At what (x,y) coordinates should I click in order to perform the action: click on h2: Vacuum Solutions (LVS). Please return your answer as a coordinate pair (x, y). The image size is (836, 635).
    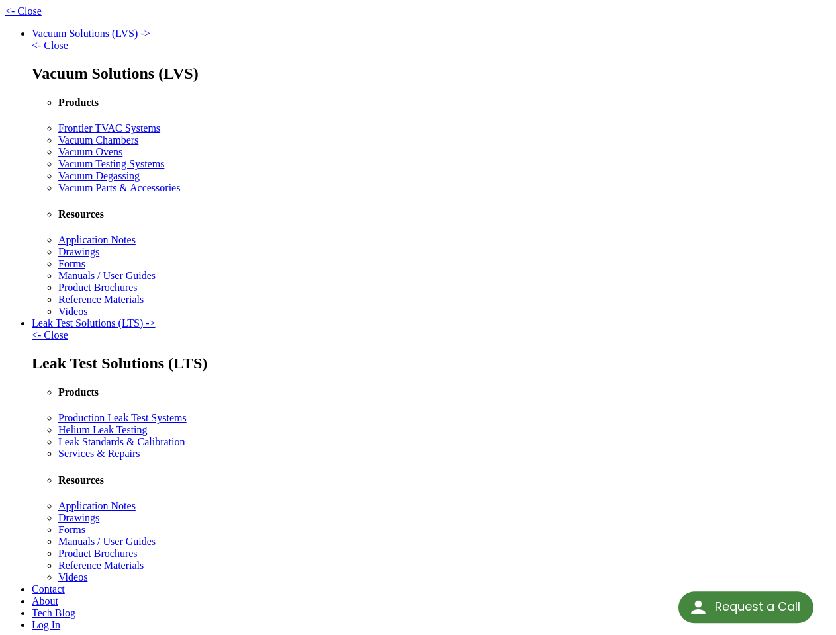
    Looking at the image, I should click on (431, 73).